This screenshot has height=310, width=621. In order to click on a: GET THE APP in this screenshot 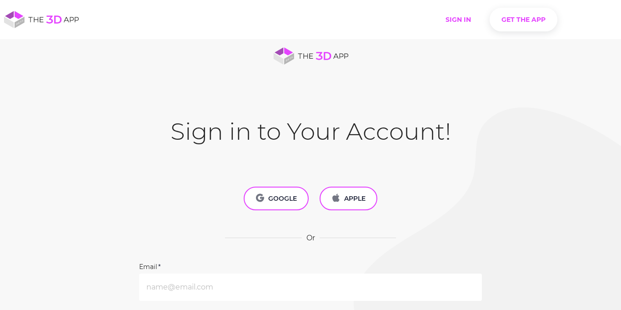, I will do `click(524, 20)`.